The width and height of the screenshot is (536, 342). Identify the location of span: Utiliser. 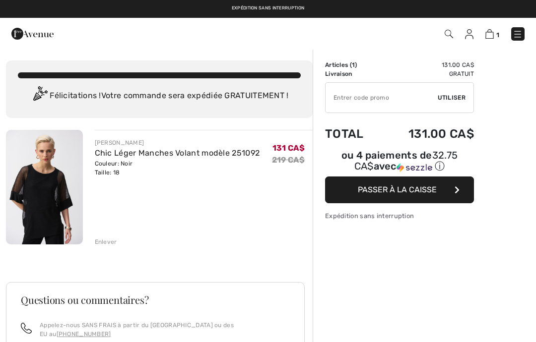
(451, 98).